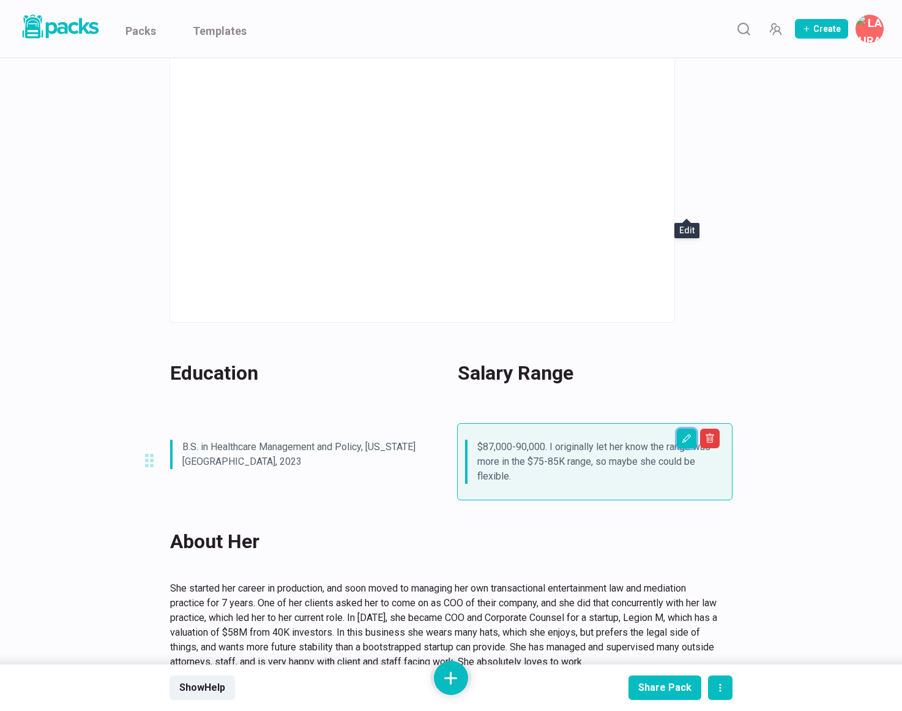 This screenshot has width=902, height=711. Describe the element at coordinates (775, 29) in the screenshot. I see `button: Manage Team Invites` at that location.